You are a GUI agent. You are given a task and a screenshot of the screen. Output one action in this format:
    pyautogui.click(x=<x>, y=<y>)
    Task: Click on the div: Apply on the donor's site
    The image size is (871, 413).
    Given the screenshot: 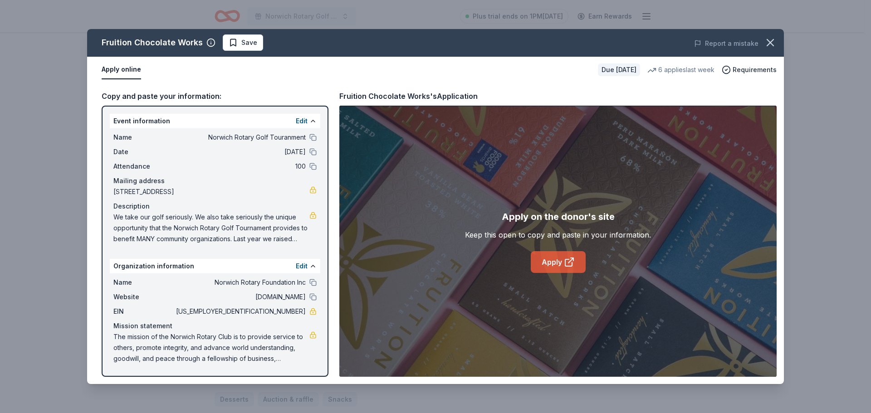 What is the action you would take?
    pyautogui.click(x=558, y=217)
    